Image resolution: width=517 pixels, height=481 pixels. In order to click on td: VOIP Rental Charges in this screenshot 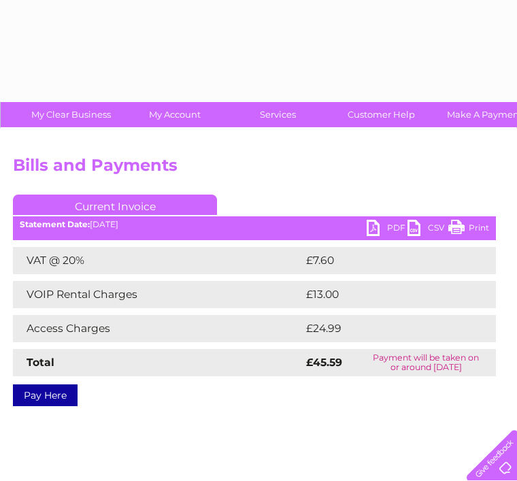, I will do `click(158, 295)`.